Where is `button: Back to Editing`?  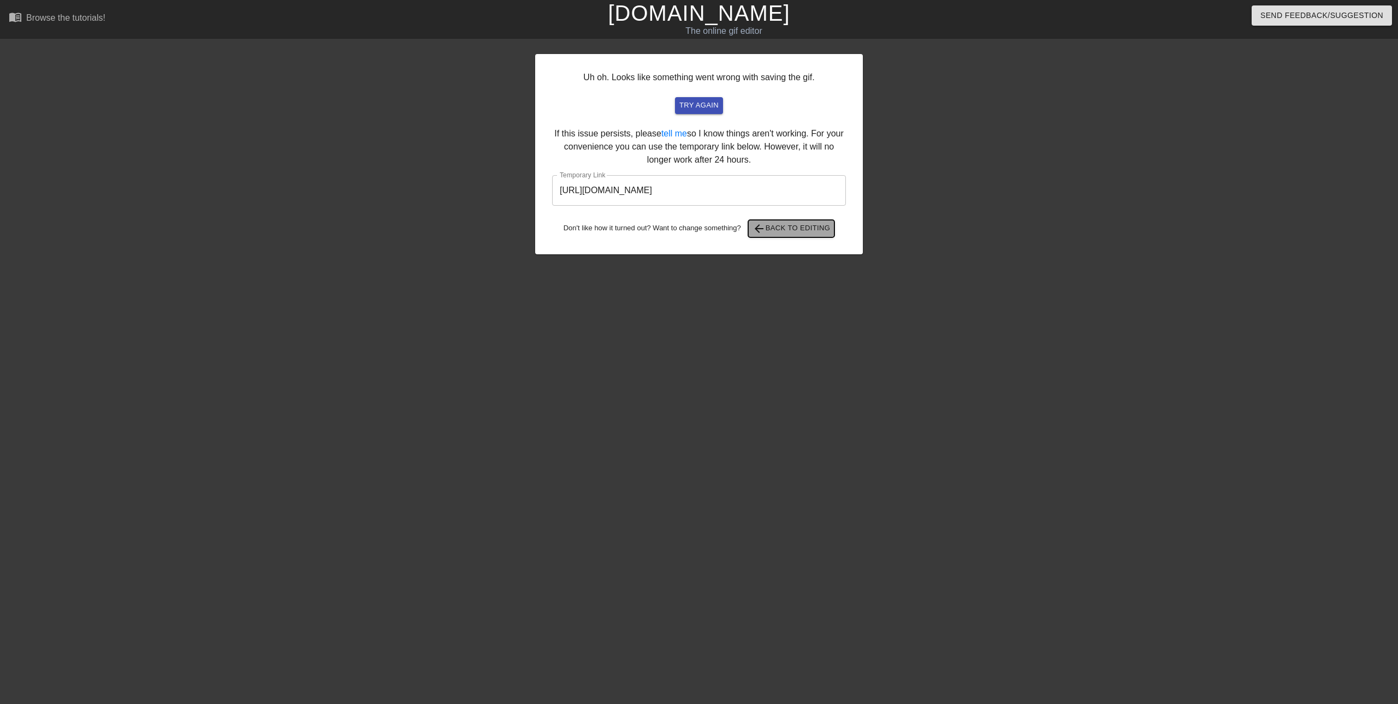 button: Back to Editing is located at coordinates (791, 229).